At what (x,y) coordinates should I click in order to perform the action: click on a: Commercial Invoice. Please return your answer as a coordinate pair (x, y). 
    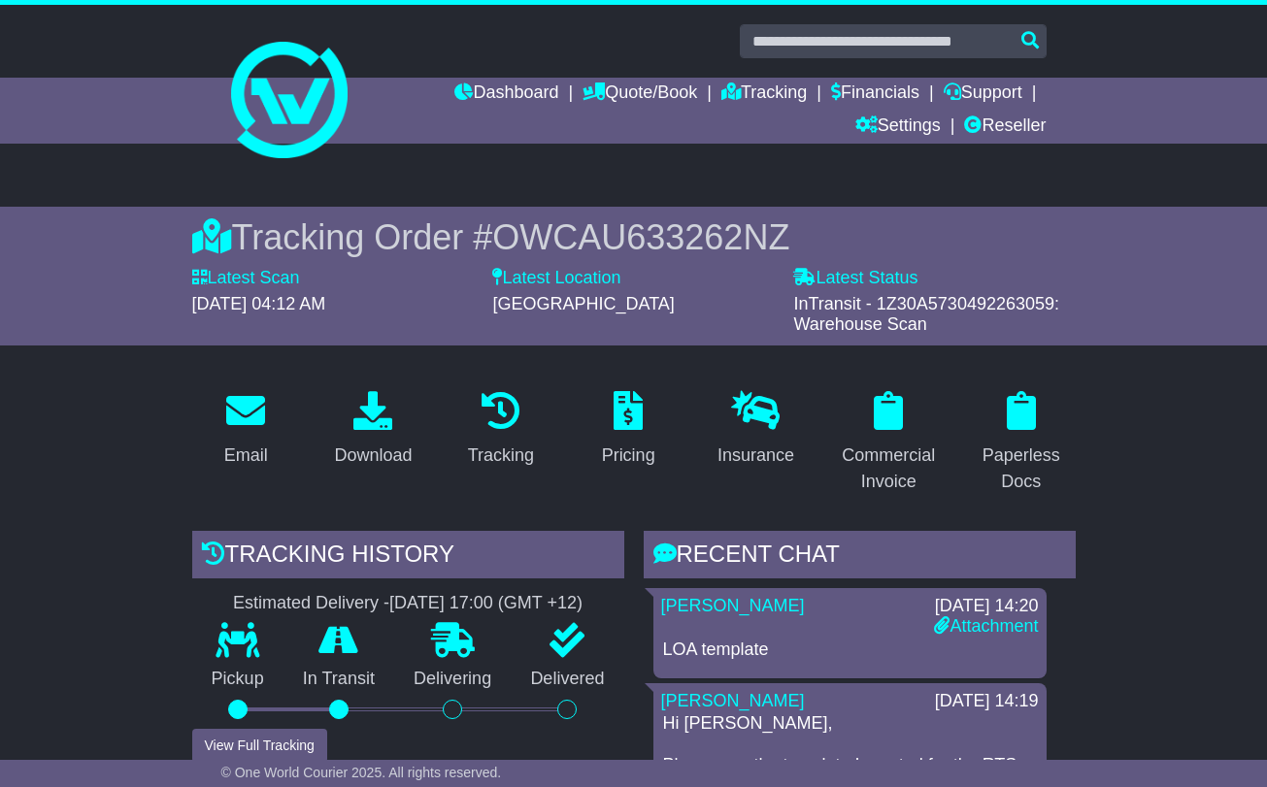
    Looking at the image, I should click on (888, 443).